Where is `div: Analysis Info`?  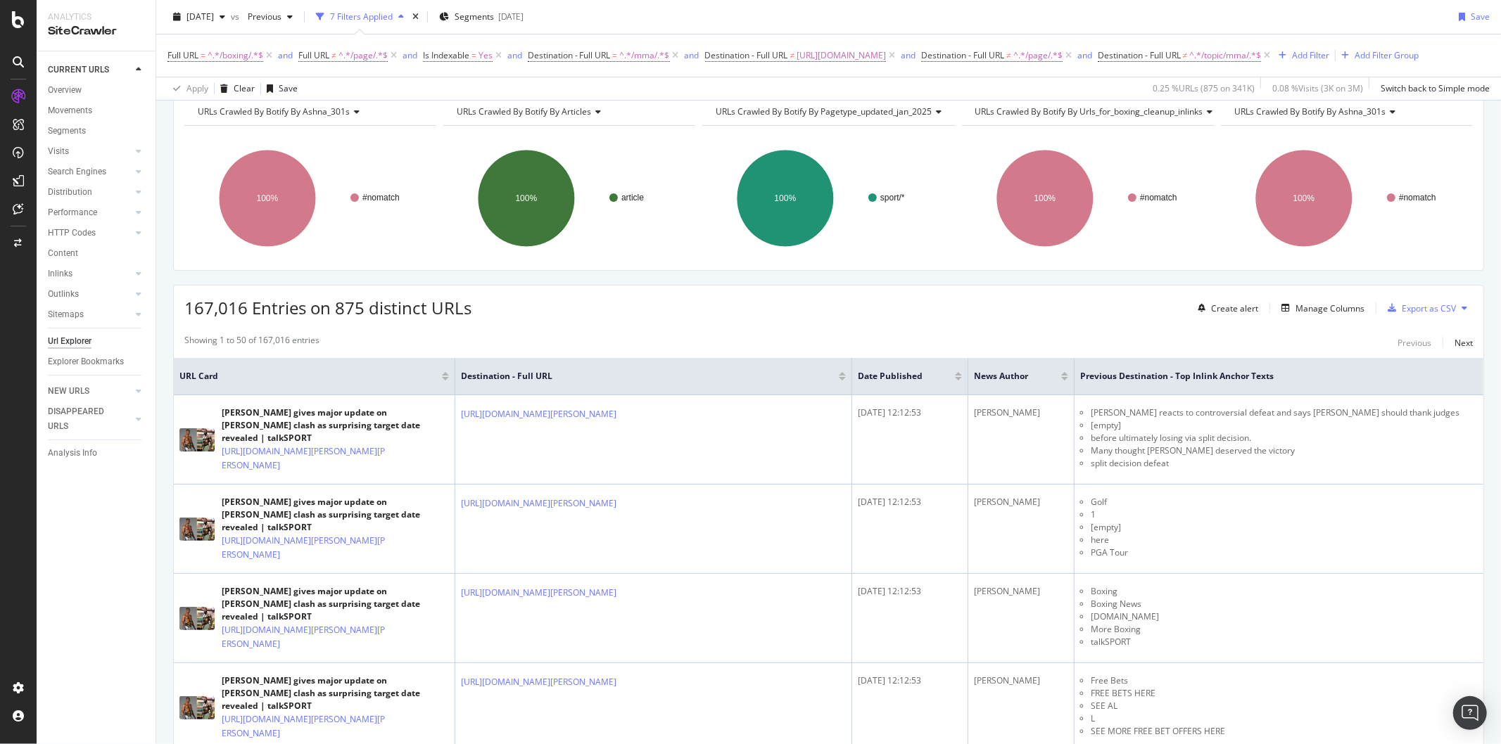
div: Analysis Info is located at coordinates (72, 453).